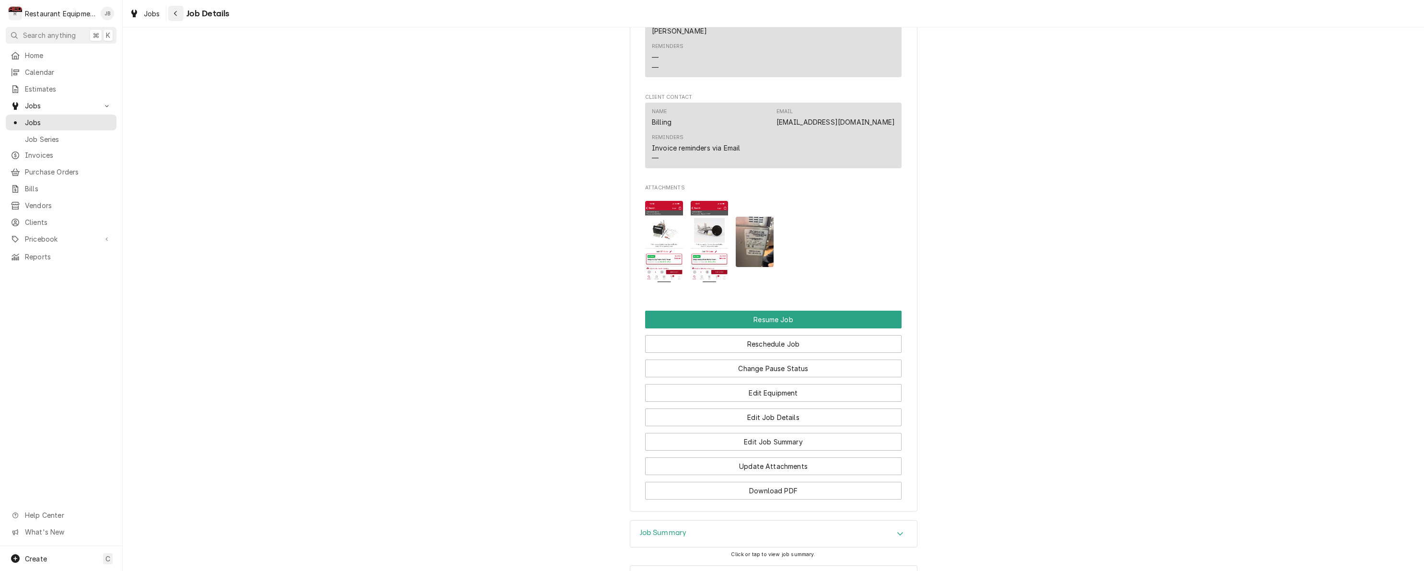  What do you see at coordinates (68, 188) in the screenshot?
I see `span: Bills` at bounding box center [68, 188].